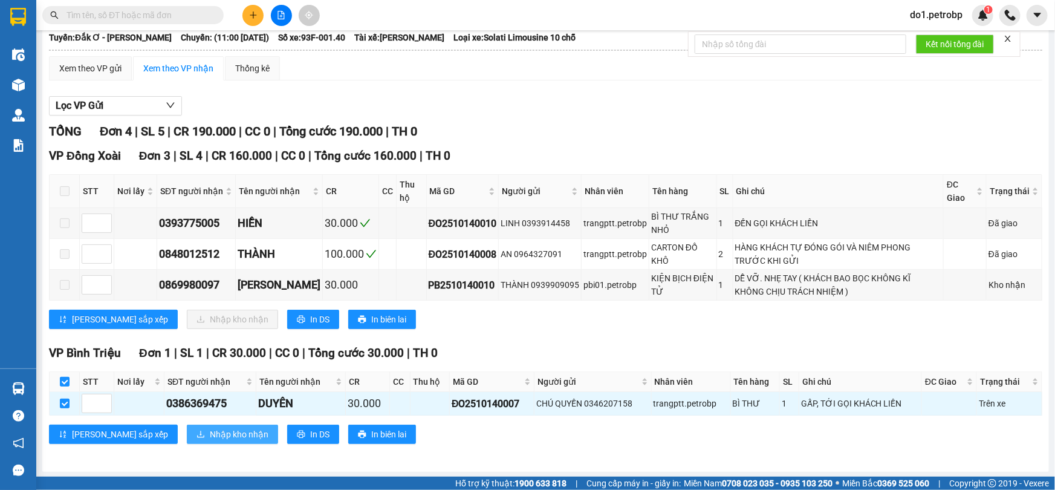 This screenshot has height=490, width=1055. What do you see at coordinates (192, 352) in the screenshot?
I see `span: SL 1` at bounding box center [192, 352].